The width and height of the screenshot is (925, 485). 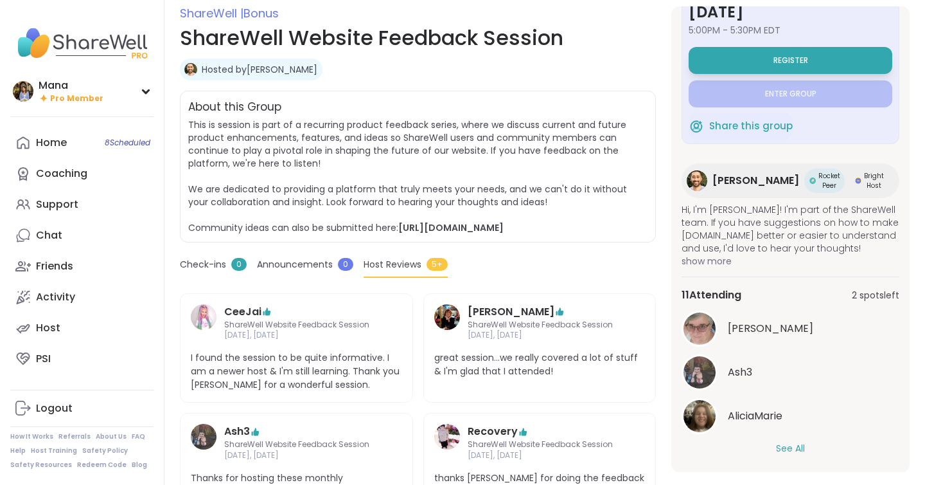 What do you see at coordinates (830, 181) in the screenshot?
I see `span: Rocket Peer` at bounding box center [830, 181].